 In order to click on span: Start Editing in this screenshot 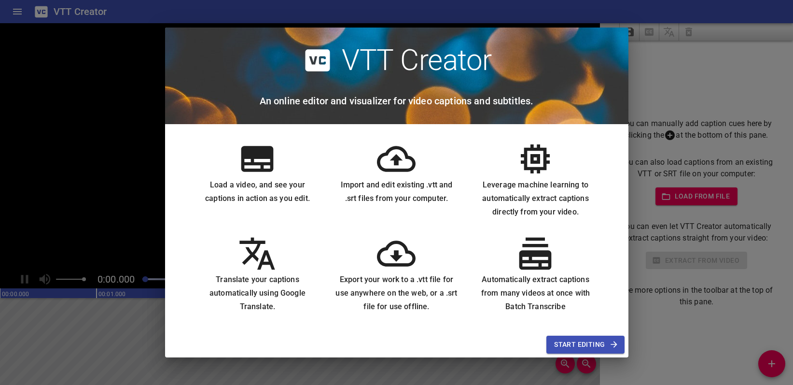, I will do `click(585, 344)`.